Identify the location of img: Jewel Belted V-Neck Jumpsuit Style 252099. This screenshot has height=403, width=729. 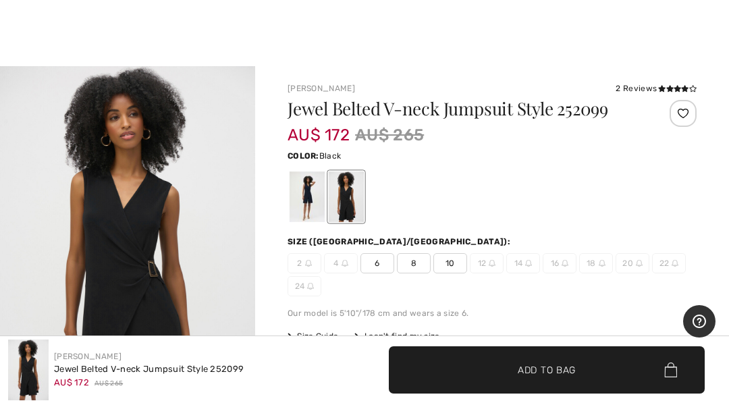
(28, 370).